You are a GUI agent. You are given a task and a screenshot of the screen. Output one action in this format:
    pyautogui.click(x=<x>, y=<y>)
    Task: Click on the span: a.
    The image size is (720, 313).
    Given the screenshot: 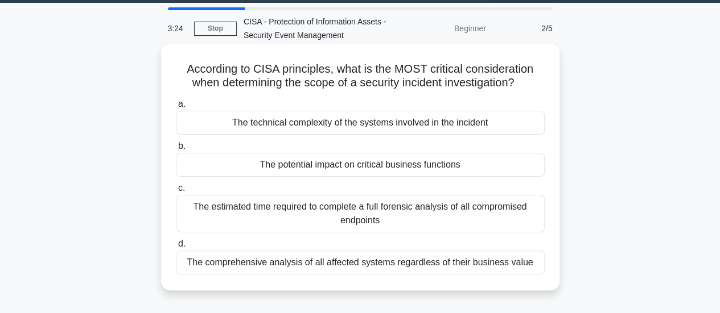 What is the action you would take?
    pyautogui.click(x=181, y=104)
    